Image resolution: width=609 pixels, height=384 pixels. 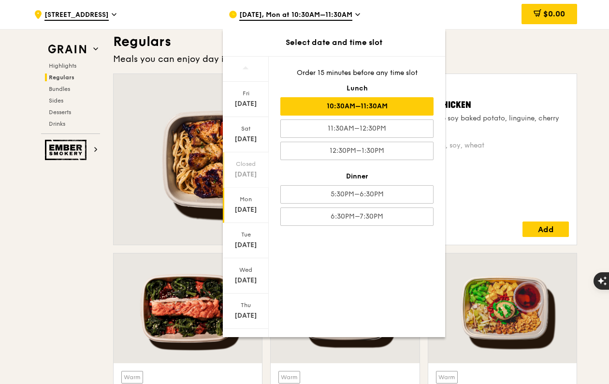 I want to click on span: Regulars, so click(x=61, y=77).